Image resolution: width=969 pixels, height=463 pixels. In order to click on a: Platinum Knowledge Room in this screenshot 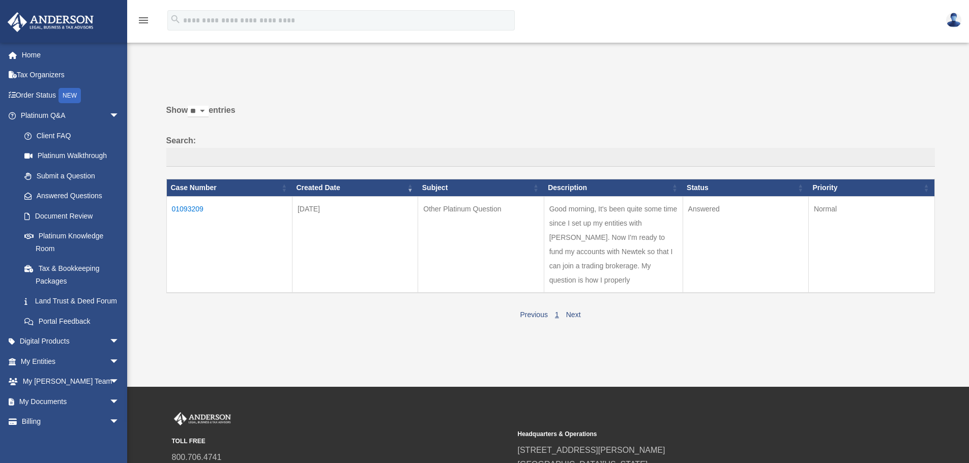, I will do `click(72, 243)`.